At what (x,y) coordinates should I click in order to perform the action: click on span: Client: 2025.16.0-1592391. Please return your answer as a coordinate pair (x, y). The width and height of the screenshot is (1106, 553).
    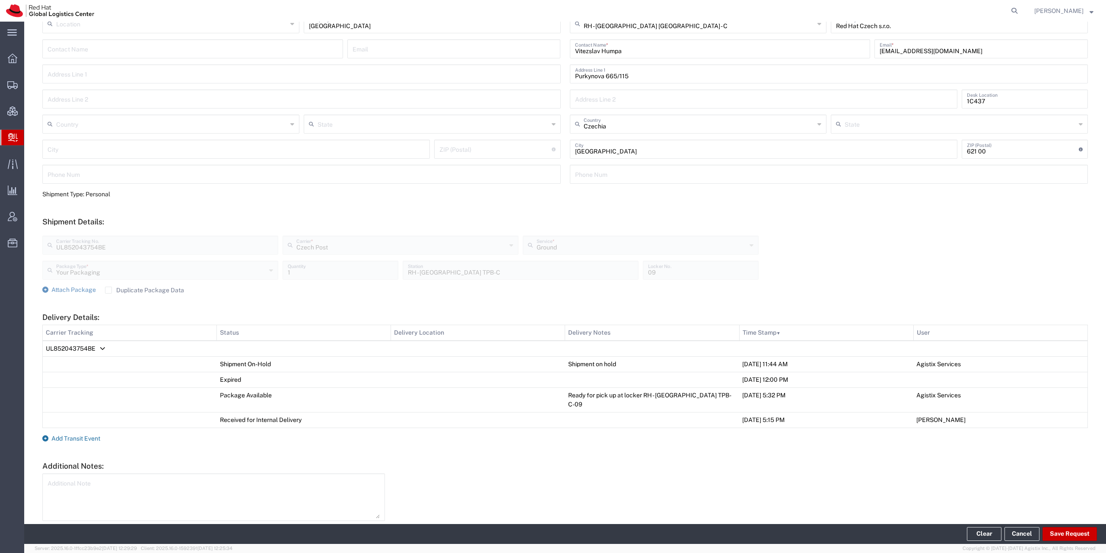
    Looking at the image, I should click on (187, 548).